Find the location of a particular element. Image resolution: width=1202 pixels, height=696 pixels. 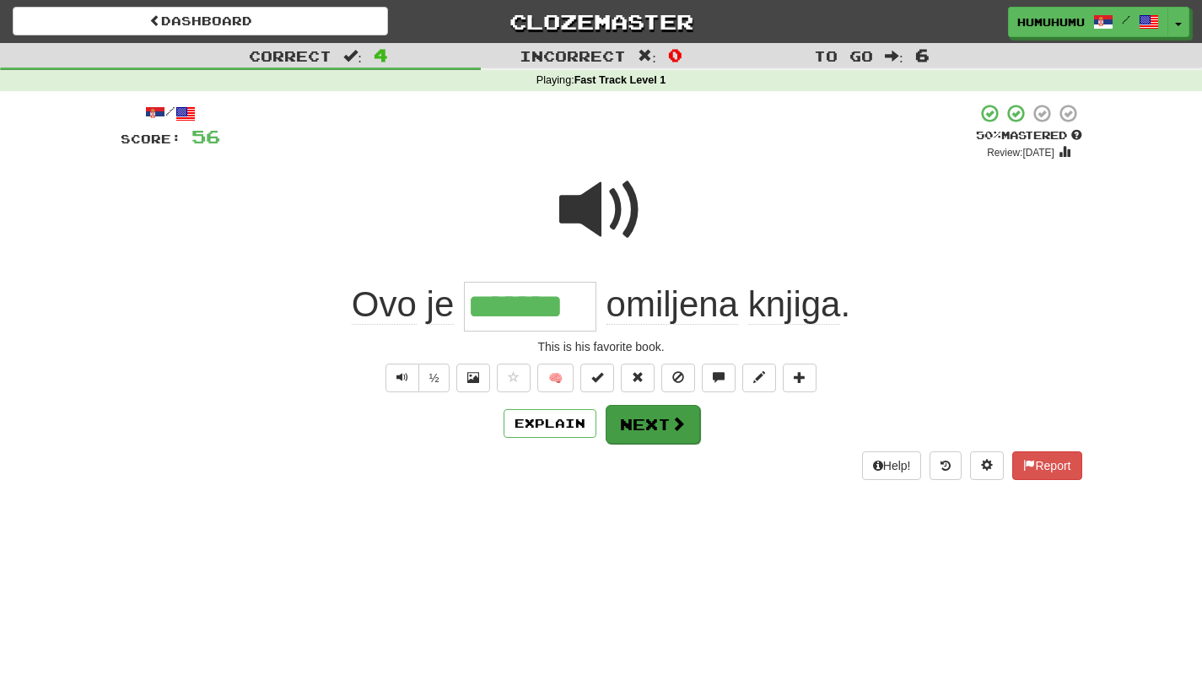

span: 50 % is located at coordinates (988, 135).